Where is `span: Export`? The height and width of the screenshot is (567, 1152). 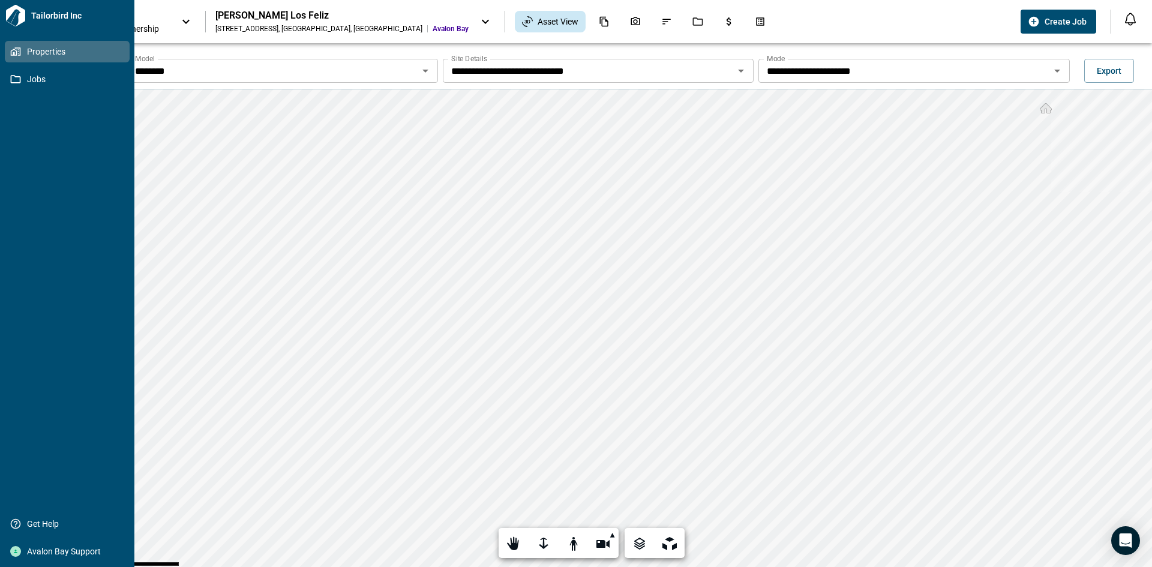 span: Export is located at coordinates (1109, 71).